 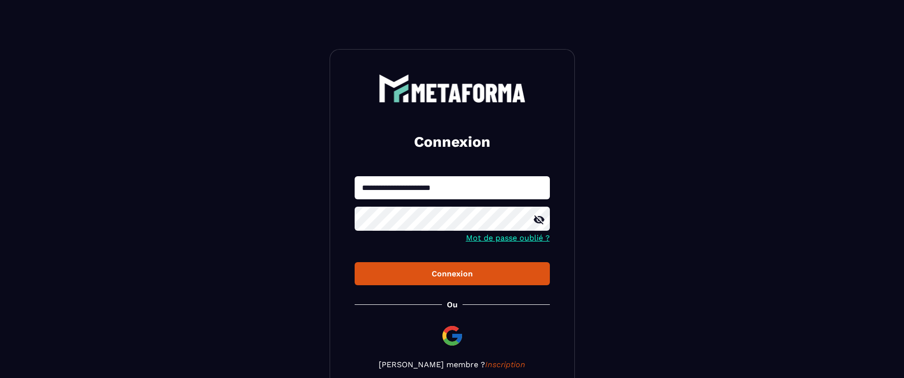 What do you see at coordinates (452, 304) in the screenshot?
I see `p: Ou` at bounding box center [452, 304].